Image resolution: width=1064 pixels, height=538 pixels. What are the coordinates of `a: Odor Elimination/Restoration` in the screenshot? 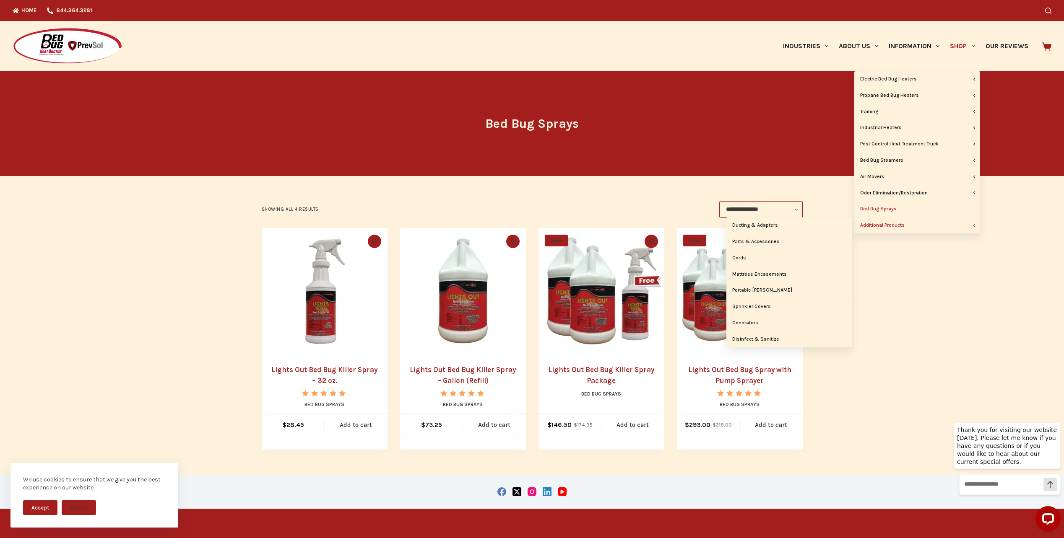 It's located at (917, 193).